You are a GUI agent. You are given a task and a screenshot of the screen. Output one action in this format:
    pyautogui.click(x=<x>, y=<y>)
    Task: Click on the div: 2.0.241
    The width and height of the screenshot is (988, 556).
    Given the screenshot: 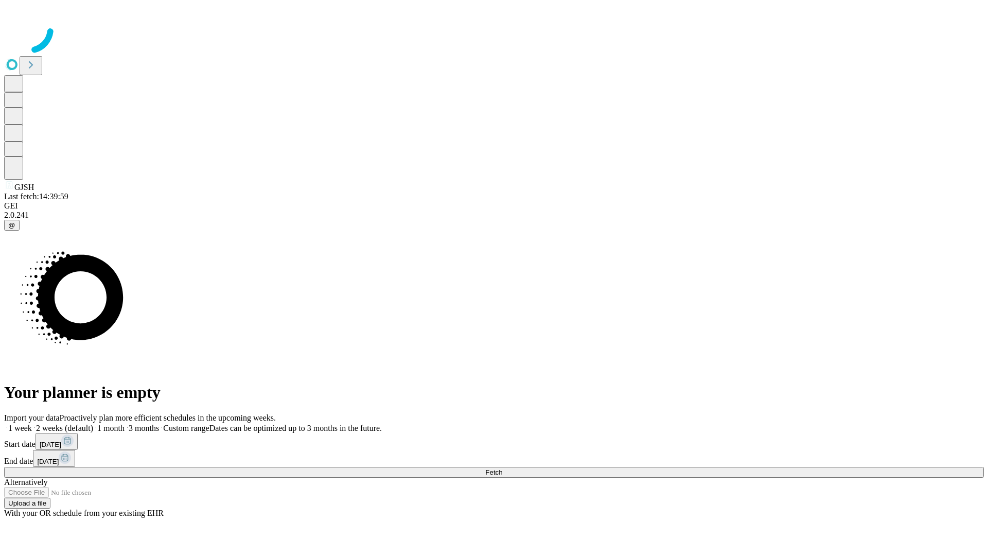 What is the action you would take?
    pyautogui.click(x=494, y=215)
    